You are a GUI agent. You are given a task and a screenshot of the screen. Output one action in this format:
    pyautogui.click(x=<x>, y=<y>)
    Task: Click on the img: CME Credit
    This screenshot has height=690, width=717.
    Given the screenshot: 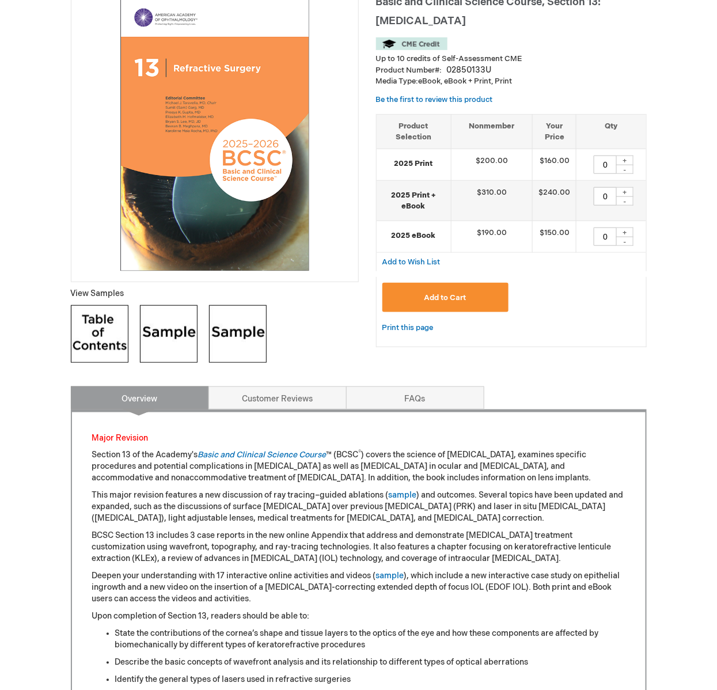 What is the action you would take?
    pyautogui.click(x=412, y=44)
    